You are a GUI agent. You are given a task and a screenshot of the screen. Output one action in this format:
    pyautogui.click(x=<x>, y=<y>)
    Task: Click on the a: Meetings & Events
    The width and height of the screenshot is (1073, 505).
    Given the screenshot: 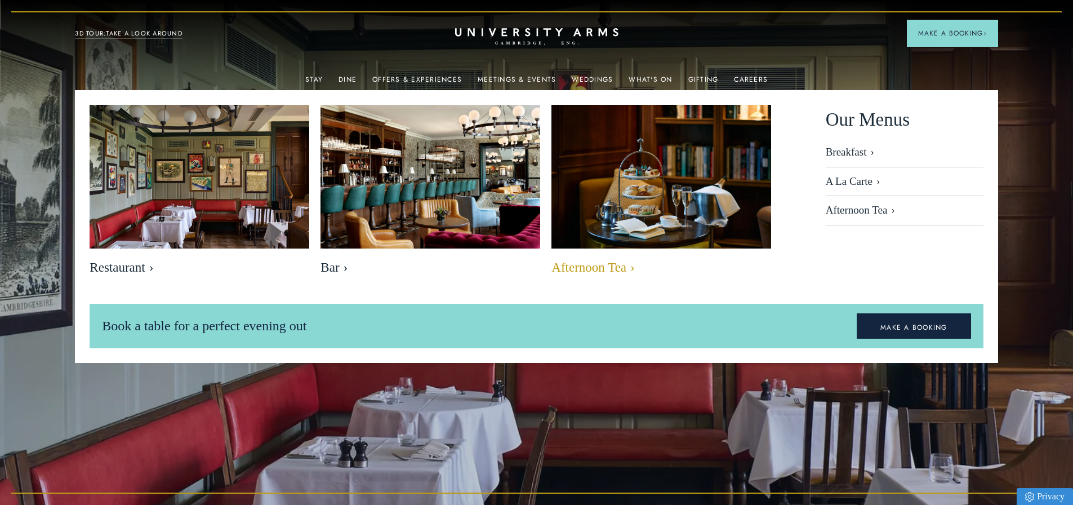 What is the action you would take?
    pyautogui.click(x=516, y=83)
    